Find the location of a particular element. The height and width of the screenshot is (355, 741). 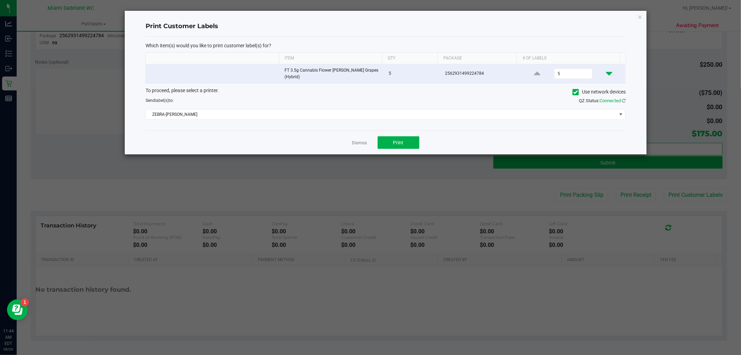

th: # of labels is located at coordinates (568, 58).